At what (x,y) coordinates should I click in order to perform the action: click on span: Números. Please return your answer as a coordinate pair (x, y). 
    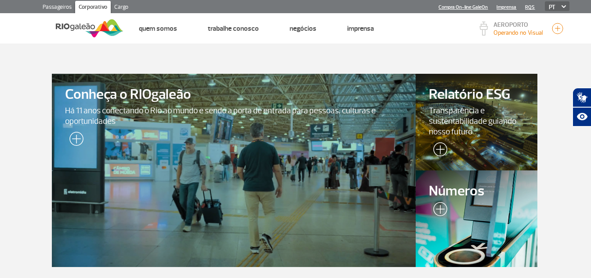
    Looking at the image, I should click on (476, 191).